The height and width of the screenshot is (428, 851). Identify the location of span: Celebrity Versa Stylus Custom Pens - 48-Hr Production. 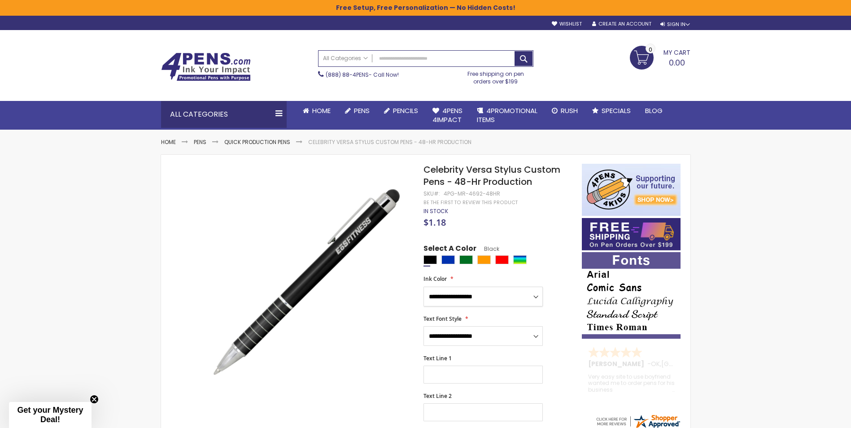
(492, 175).